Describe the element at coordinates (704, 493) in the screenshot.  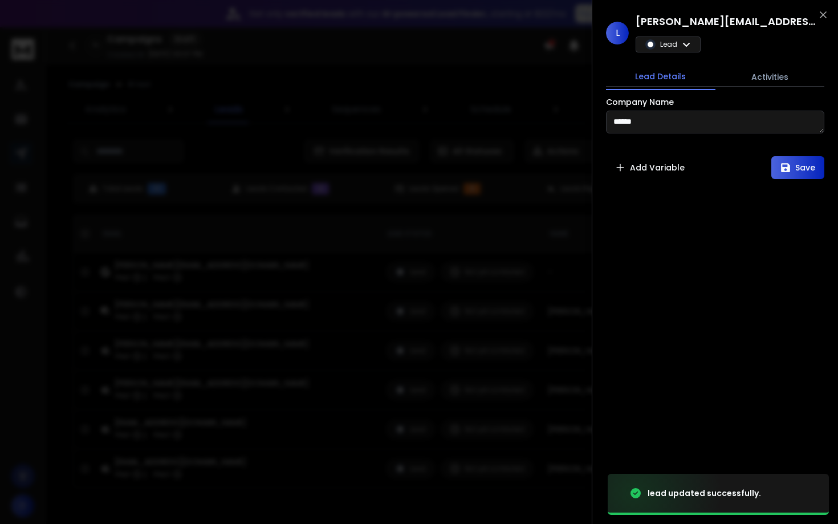
I see `div: lead updated successfully.` at that location.